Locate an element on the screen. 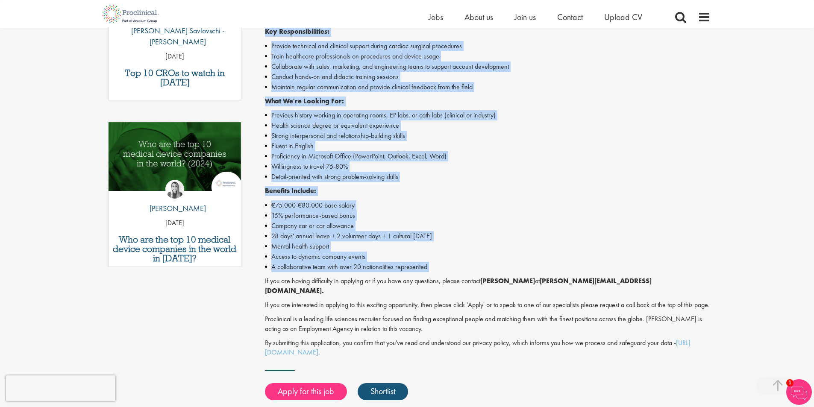 The image size is (814, 407). a: Link to a post is located at coordinates (175, 160).